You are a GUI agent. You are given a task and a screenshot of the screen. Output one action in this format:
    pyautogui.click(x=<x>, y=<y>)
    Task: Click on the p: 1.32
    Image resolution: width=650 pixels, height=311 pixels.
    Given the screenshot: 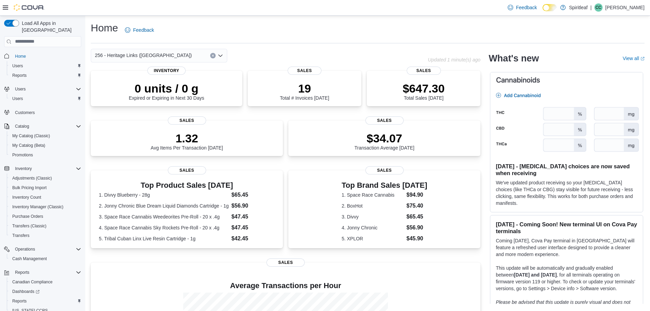 What is the action you would take?
    pyautogui.click(x=187, y=138)
    